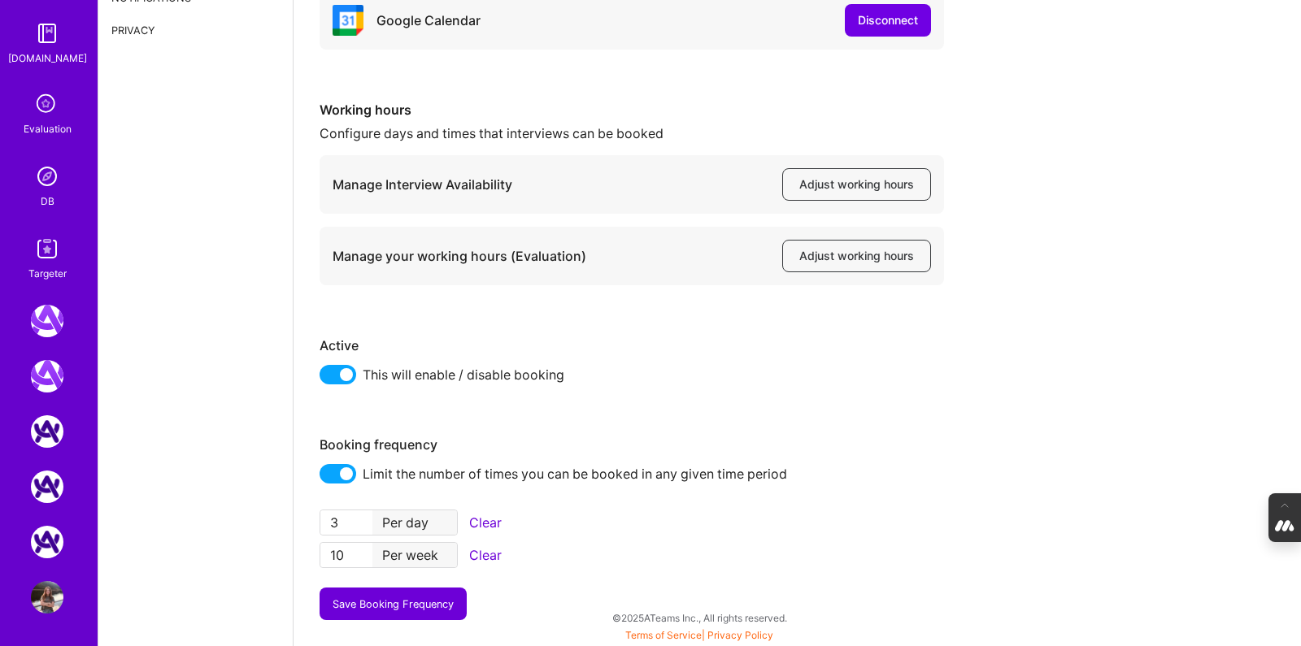 This screenshot has height=646, width=1301. I want to click on i: icon SelectionTeam, so click(47, 105).